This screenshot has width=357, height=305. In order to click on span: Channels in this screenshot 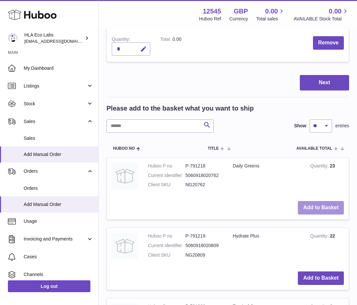, I will do `click(59, 275)`.